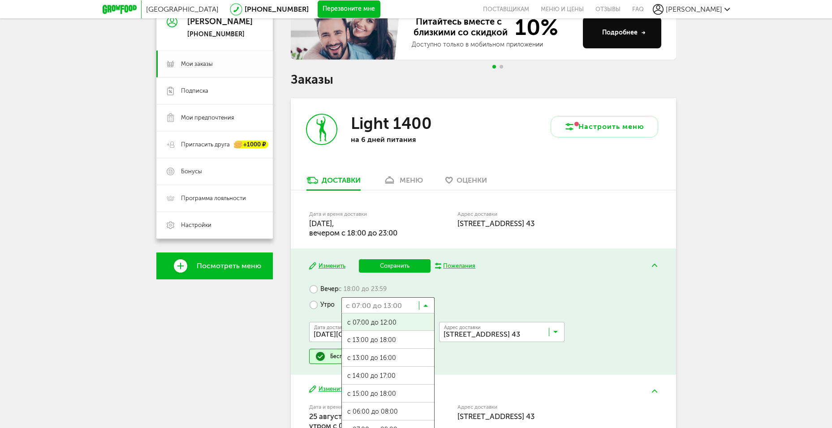  What do you see at coordinates (215, 145) in the screenshot?
I see `a: Пригласить друга +1000 ₽` at bounding box center [215, 145].